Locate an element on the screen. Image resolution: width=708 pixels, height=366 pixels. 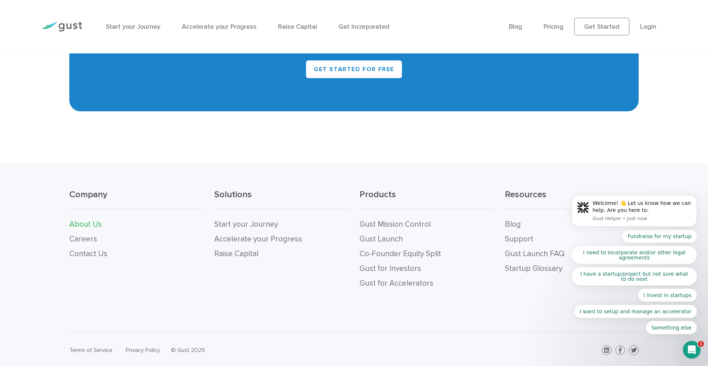
a: Support is located at coordinates (519, 239).